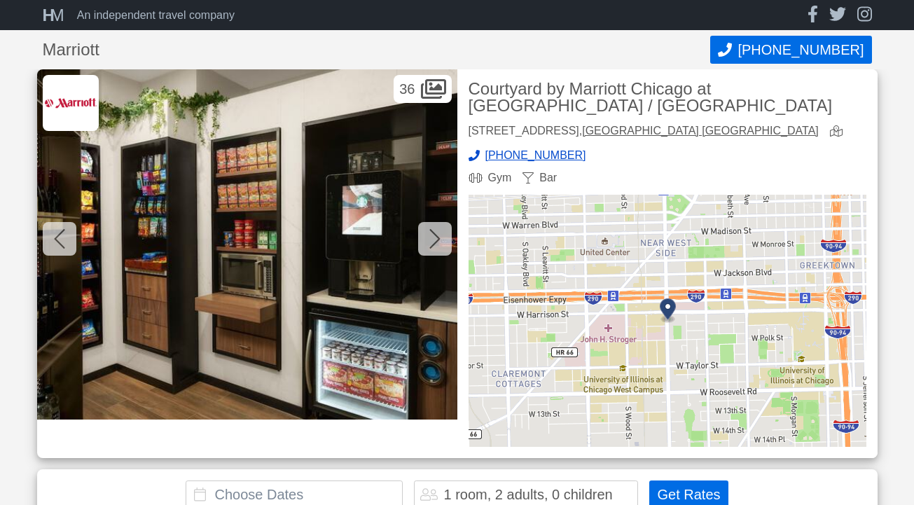 This screenshot has width=914, height=505. Describe the element at coordinates (839, 132) in the screenshot. I see `a: view map` at that location.